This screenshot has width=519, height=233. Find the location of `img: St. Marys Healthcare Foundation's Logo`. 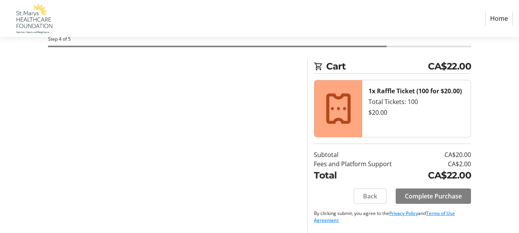

img: St. Marys Healthcare Foundation's Logo is located at coordinates (33, 18).